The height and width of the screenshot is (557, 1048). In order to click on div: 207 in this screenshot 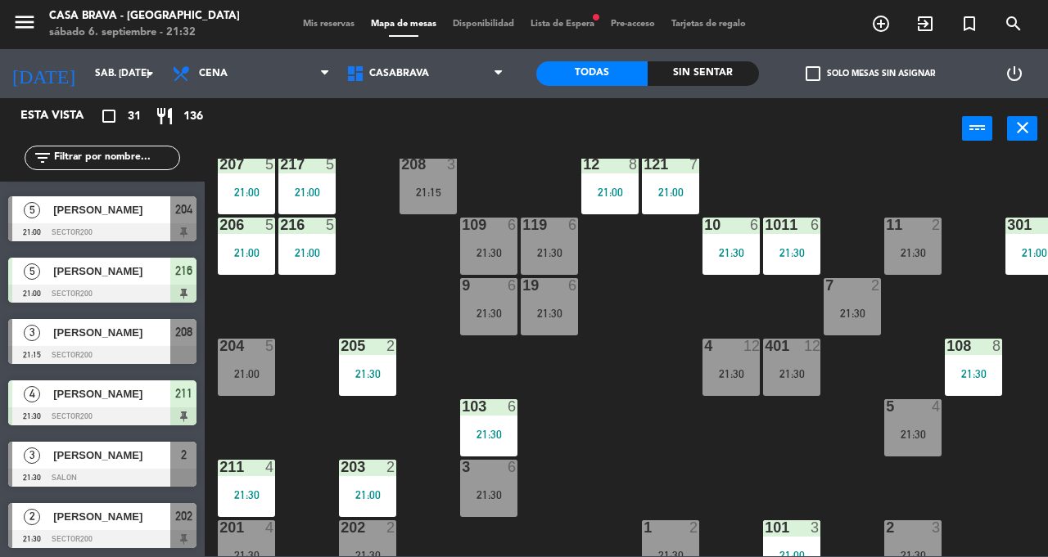, I will do `click(219, 165)`.